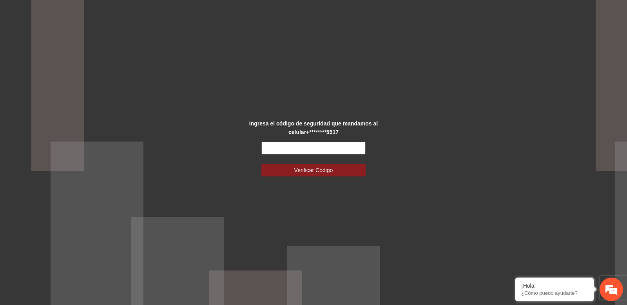  I want to click on div: Chatee con nosotros ahora, so click(86, 45).